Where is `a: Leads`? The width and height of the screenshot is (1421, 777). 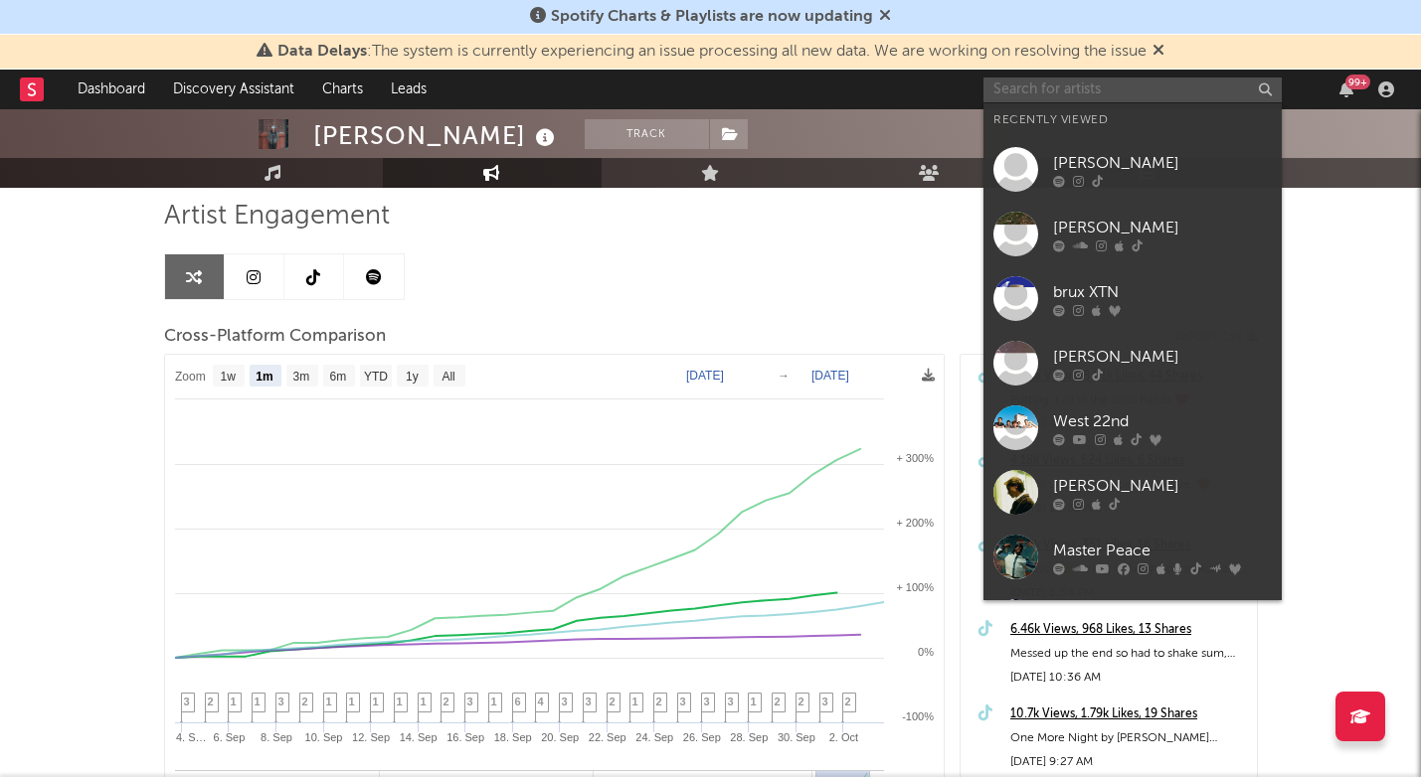
a: Leads is located at coordinates (409, 89).